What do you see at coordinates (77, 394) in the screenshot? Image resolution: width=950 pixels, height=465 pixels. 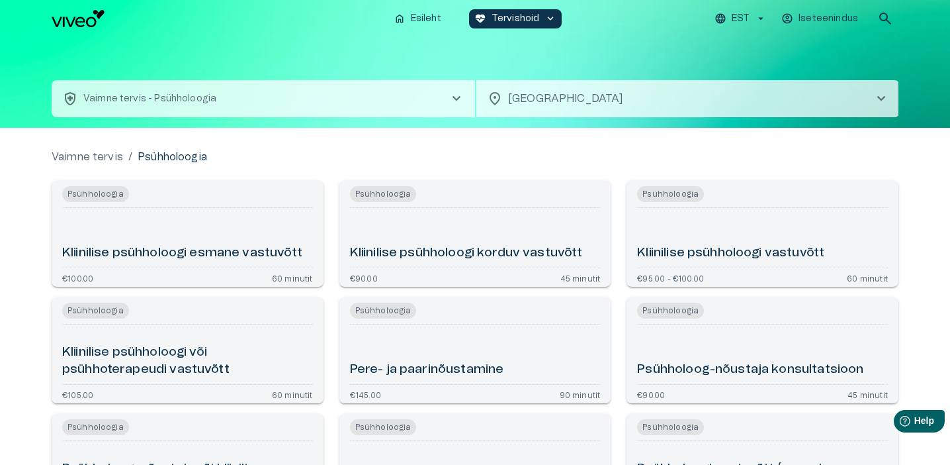 I see `p: €105.00` at bounding box center [77, 394].